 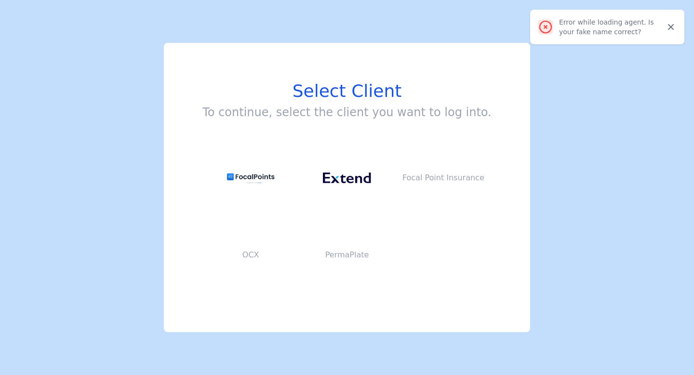 I want to click on h3: To continue, select the client you want to log into., so click(x=346, y=112).